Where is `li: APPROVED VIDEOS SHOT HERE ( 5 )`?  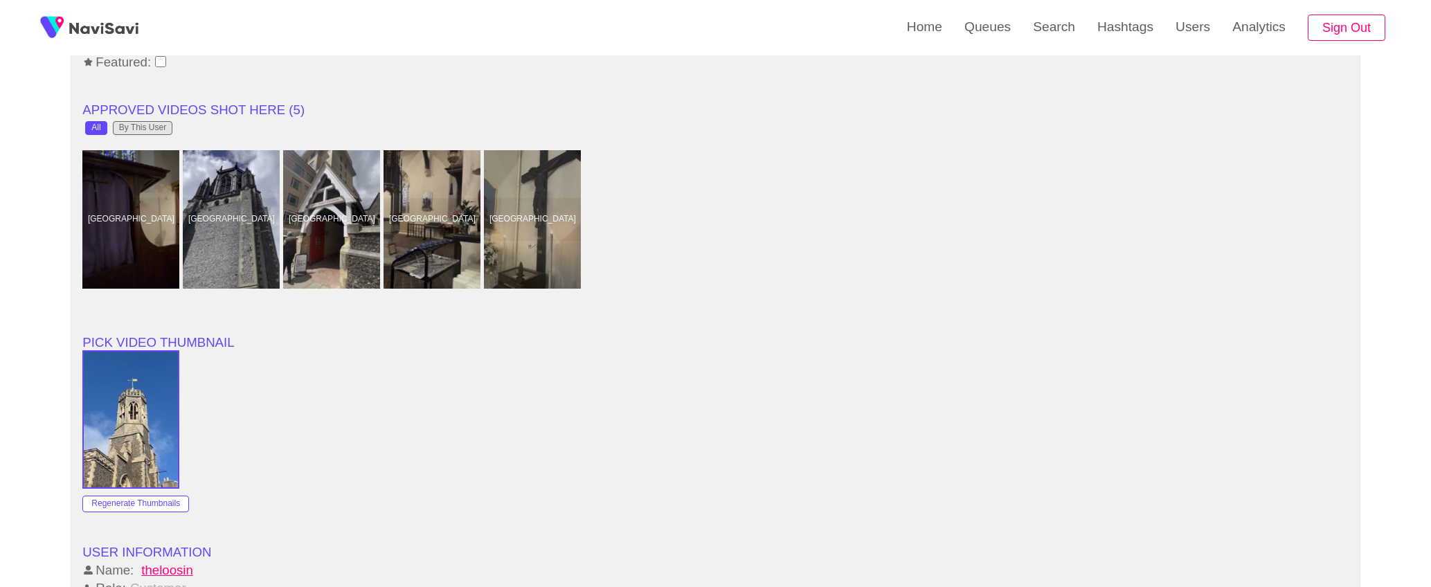
li: APPROVED VIDEOS SHOT HERE ( 5 ) is located at coordinates (715, 110).